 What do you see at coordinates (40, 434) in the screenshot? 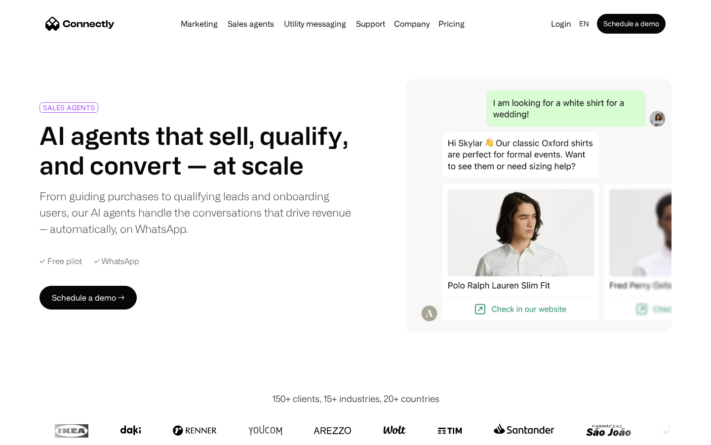
I see `ul: Language list` at bounding box center [40, 434].